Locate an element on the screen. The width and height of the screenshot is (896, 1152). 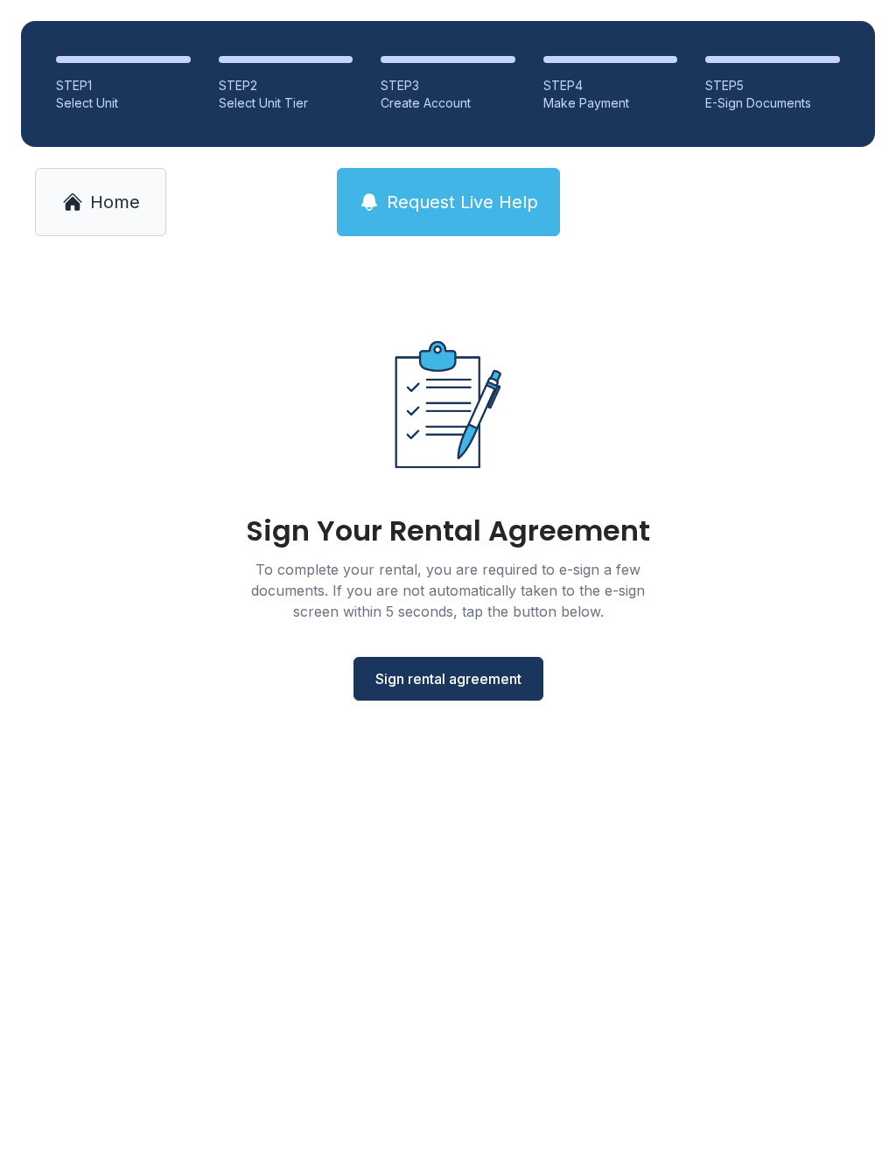
div: STEP 3 is located at coordinates (448, 86).